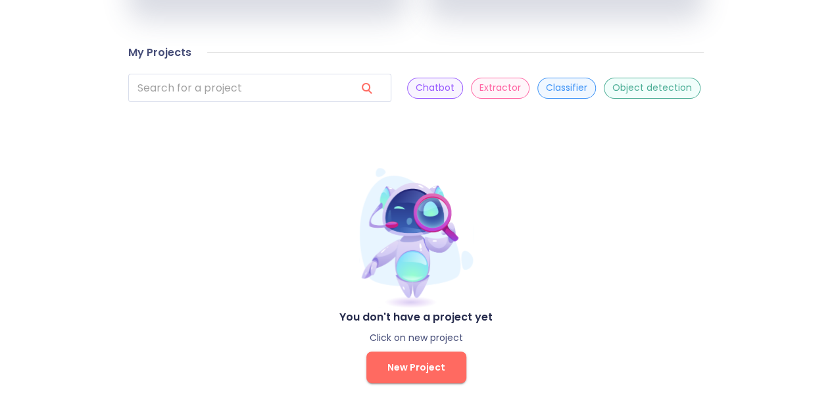 Image resolution: width=832 pixels, height=416 pixels. I want to click on p: Chatbot, so click(435, 87).